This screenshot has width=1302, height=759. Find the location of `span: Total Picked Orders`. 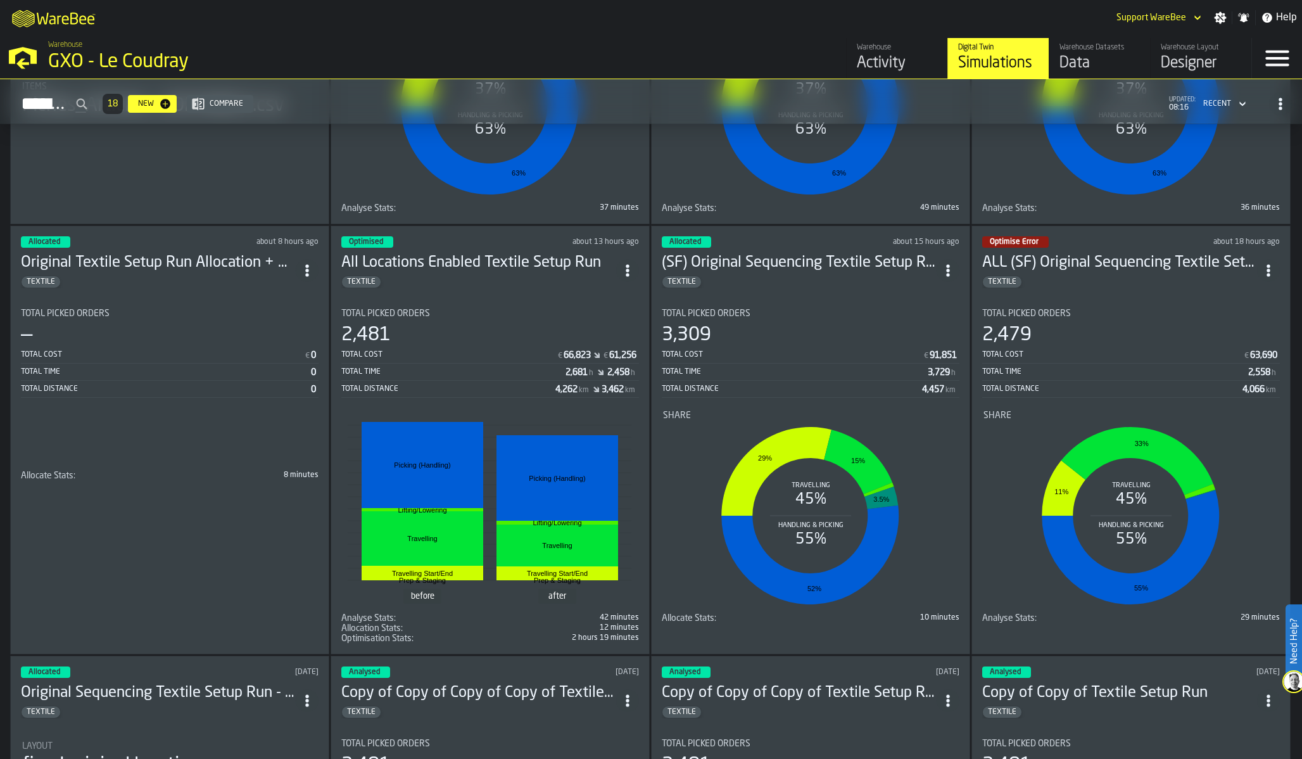

span: Total Picked Orders is located at coordinates (706, 744).